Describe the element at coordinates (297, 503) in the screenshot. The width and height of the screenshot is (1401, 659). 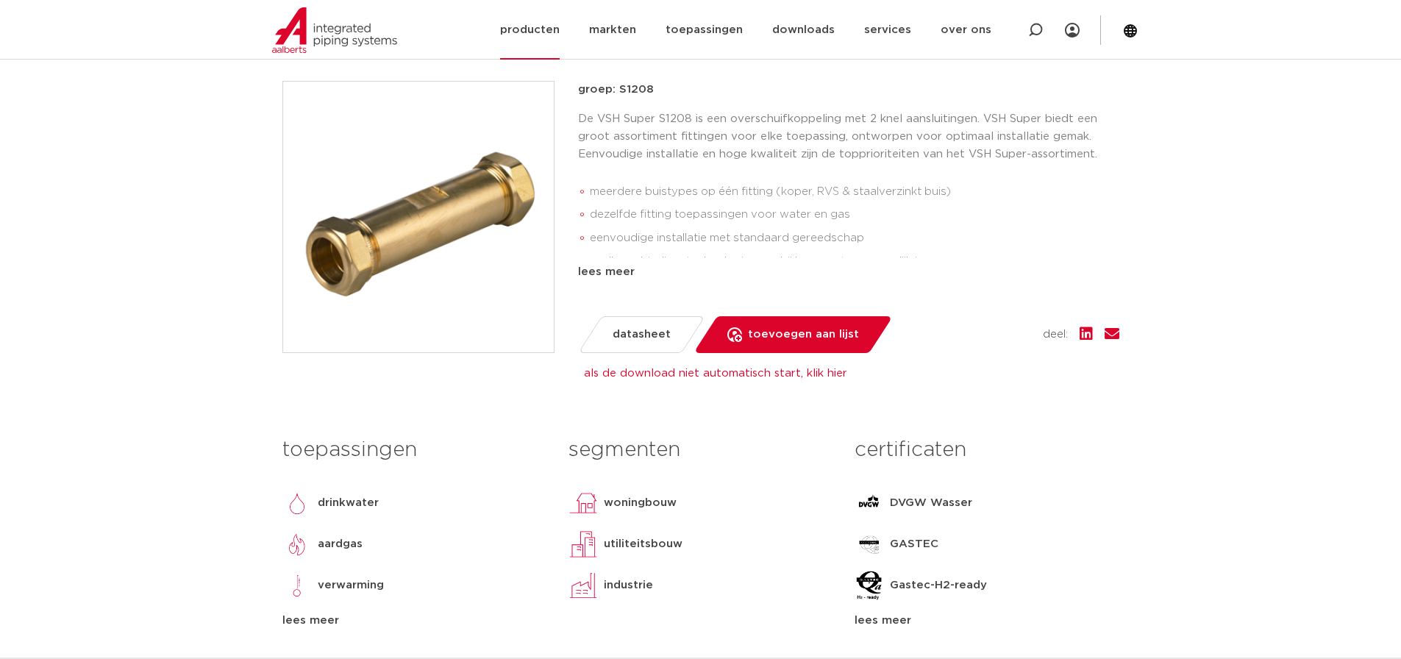
I see `img: drinkwater` at that location.